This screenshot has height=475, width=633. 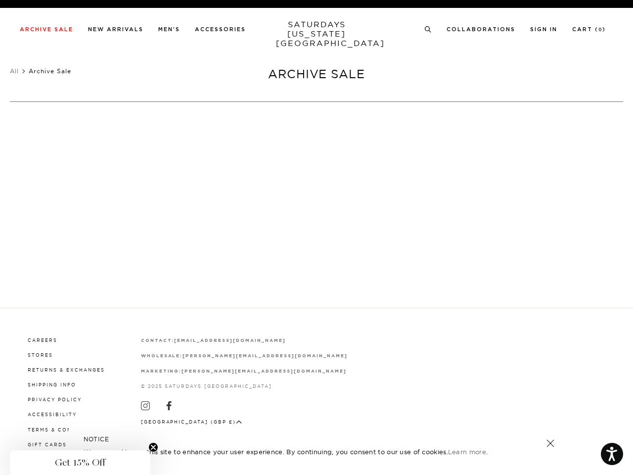 What do you see at coordinates (50, 71) in the screenshot?
I see `span: Archive Sale` at bounding box center [50, 71].